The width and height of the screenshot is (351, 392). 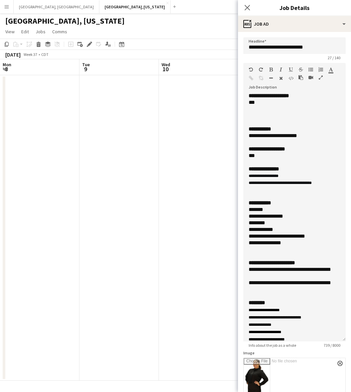 What do you see at coordinates (311, 70) in the screenshot?
I see `button: Unordered List` at bounding box center [311, 70].